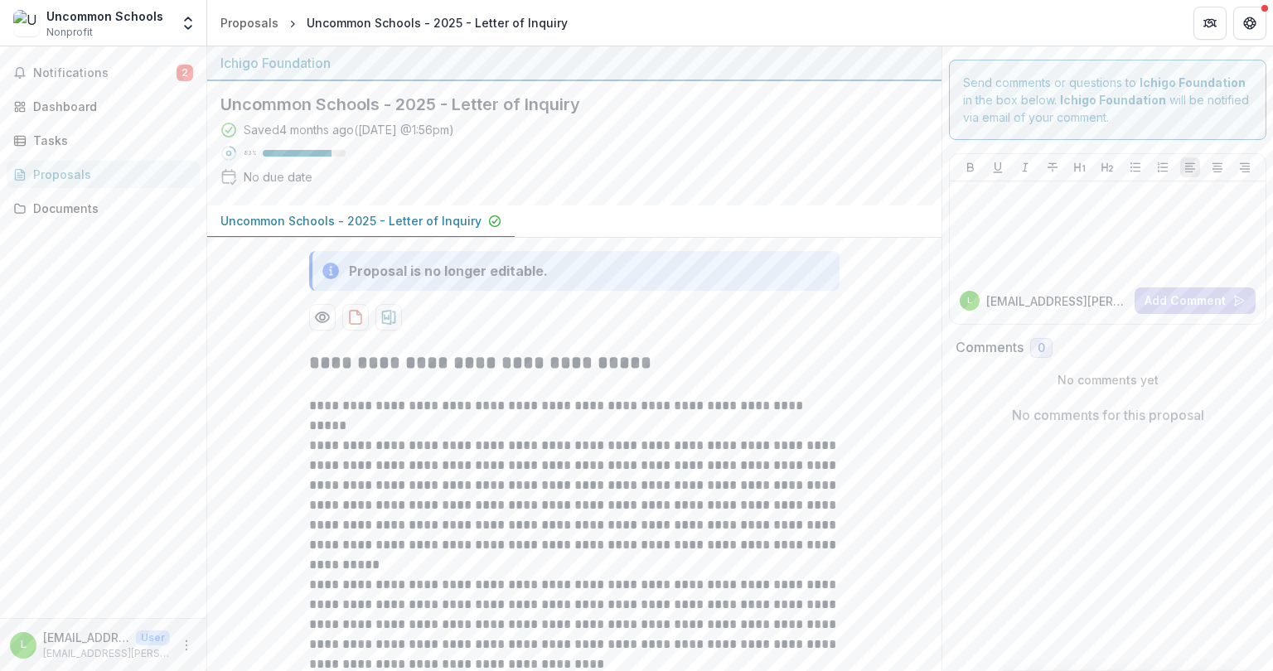 The width and height of the screenshot is (1273, 671). Describe the element at coordinates (350, 220) in the screenshot. I see `p: Uncommon Schools - 2025 - Letter of Inquiry` at that location.